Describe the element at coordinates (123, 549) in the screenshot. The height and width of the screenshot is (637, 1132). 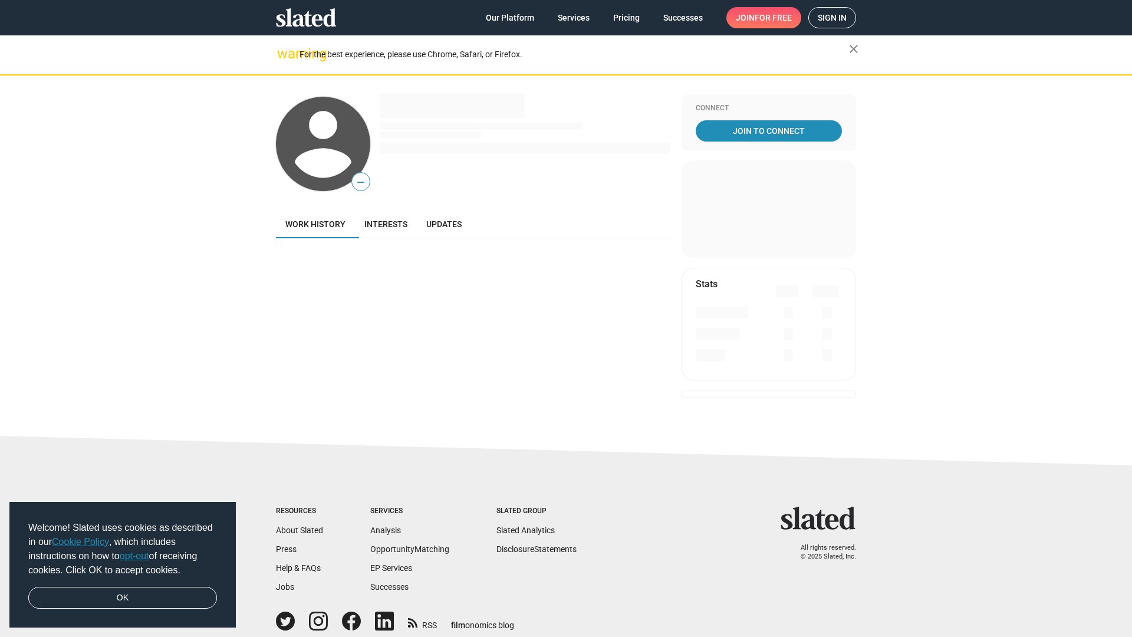
I see `span: Welcome! Slated uses cookies as described in our , which includes instructions on how to of recei...` at that location.